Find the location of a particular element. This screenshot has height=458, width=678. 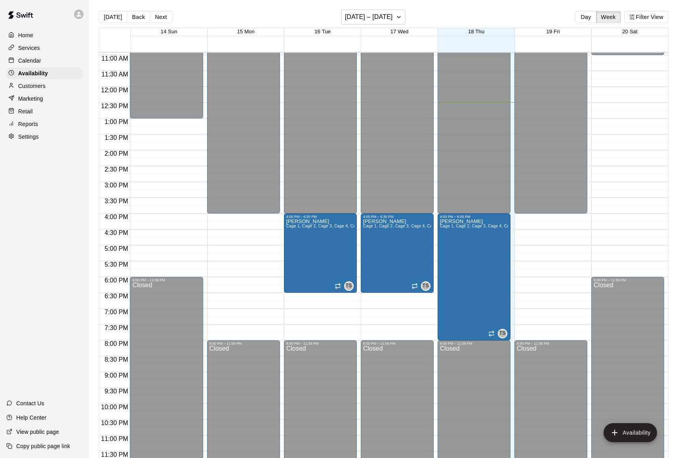

span: 12:30 PM is located at coordinates (114, 106).